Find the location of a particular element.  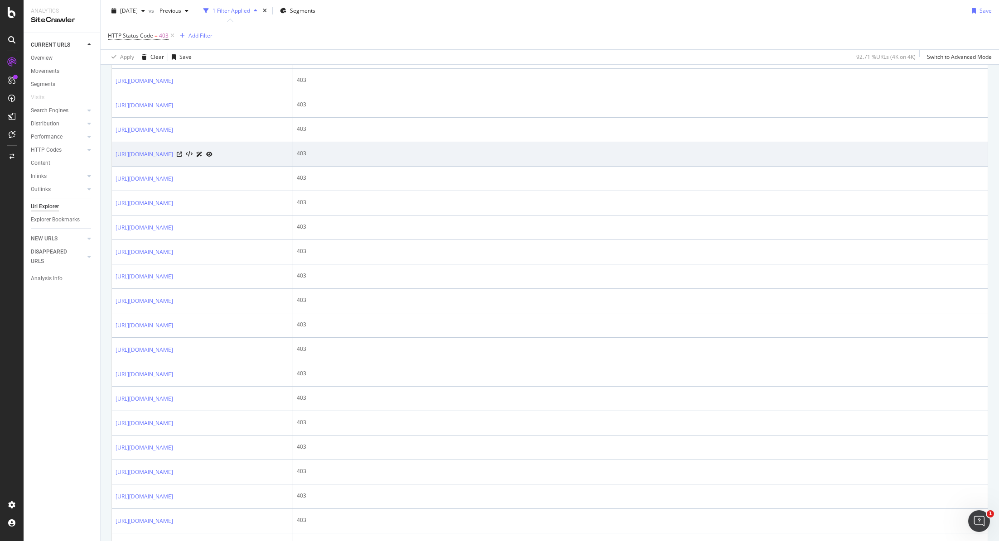

div: Analysis Info is located at coordinates (47, 279).